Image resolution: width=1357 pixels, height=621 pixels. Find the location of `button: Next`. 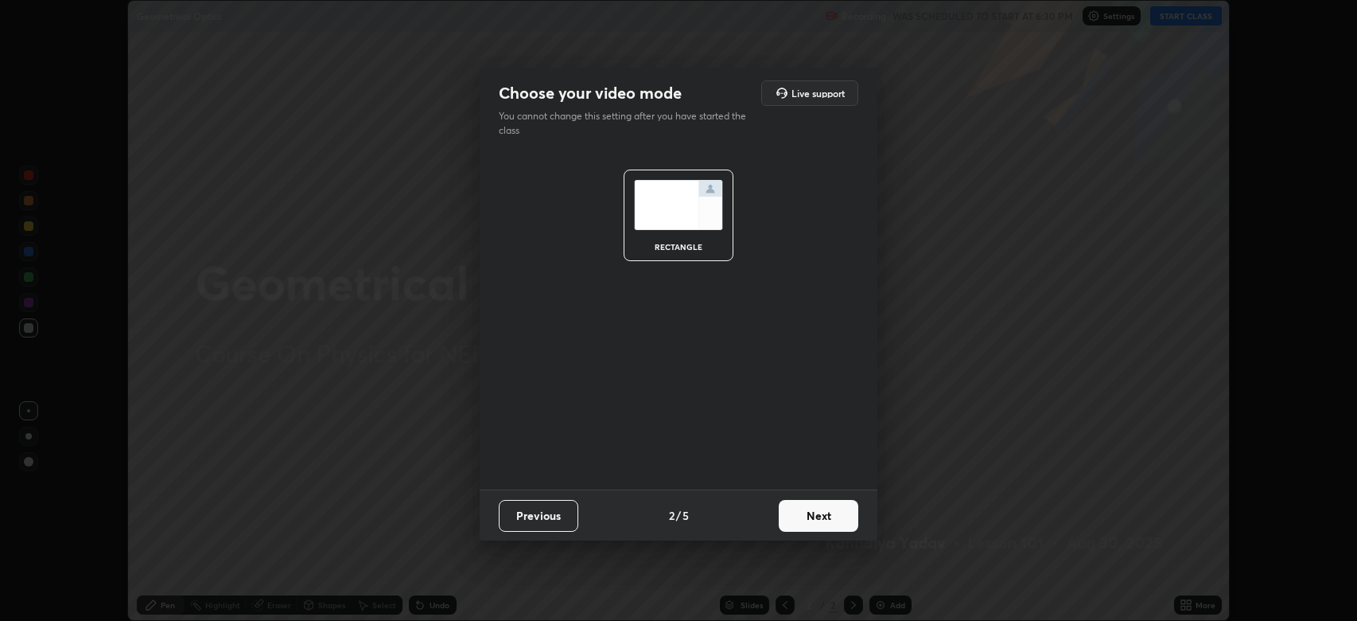

button: Next is located at coordinates (819, 516).